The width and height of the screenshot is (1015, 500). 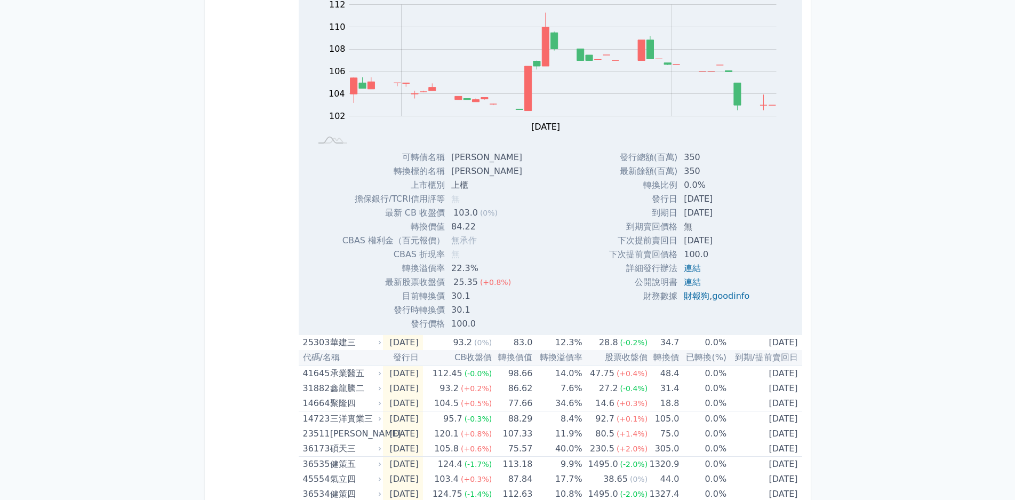 I want to click on td: 87.84, so click(x=512, y=479).